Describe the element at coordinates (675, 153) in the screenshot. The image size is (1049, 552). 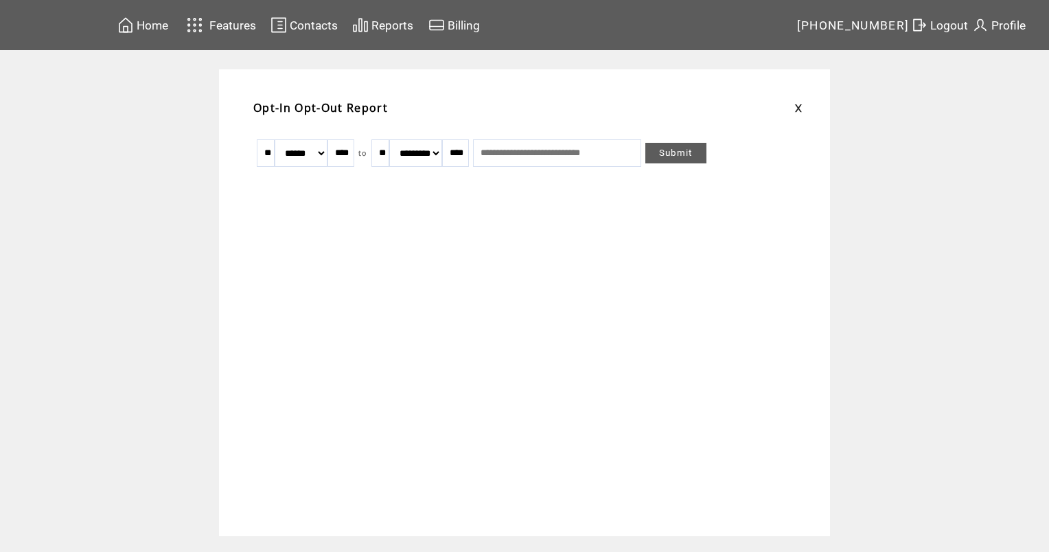
I see `a: Submit` at that location.